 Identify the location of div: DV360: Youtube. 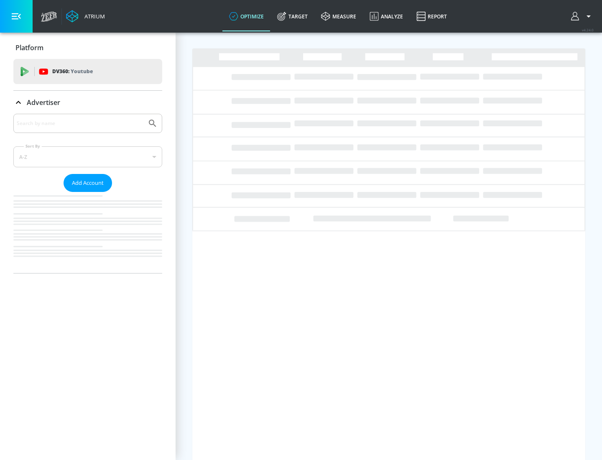
(88, 71).